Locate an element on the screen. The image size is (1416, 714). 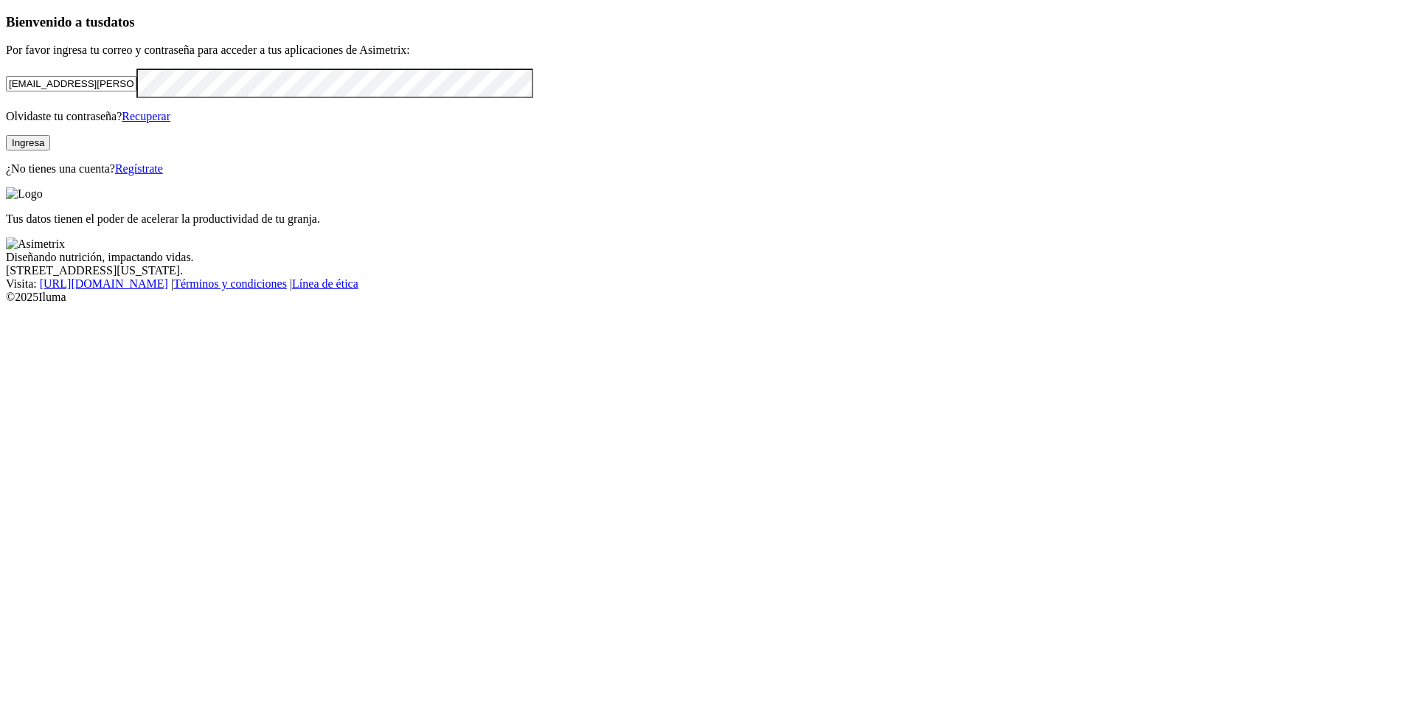
span: datos is located at coordinates (119, 21).